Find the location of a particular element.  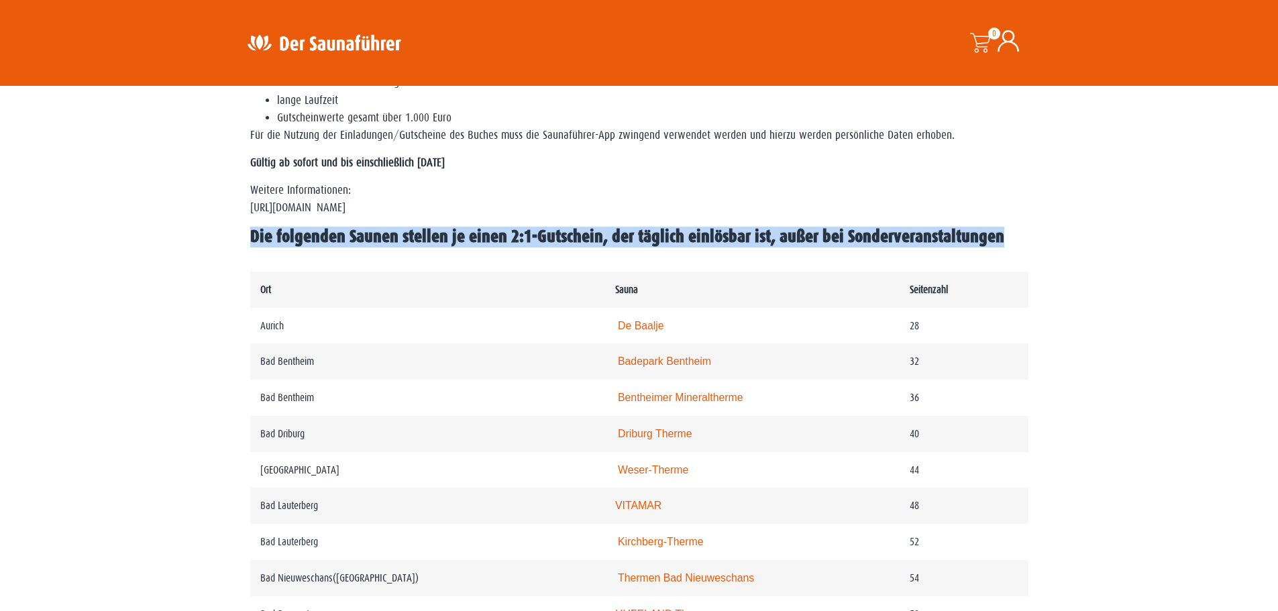

td: 36 is located at coordinates (964, 398).